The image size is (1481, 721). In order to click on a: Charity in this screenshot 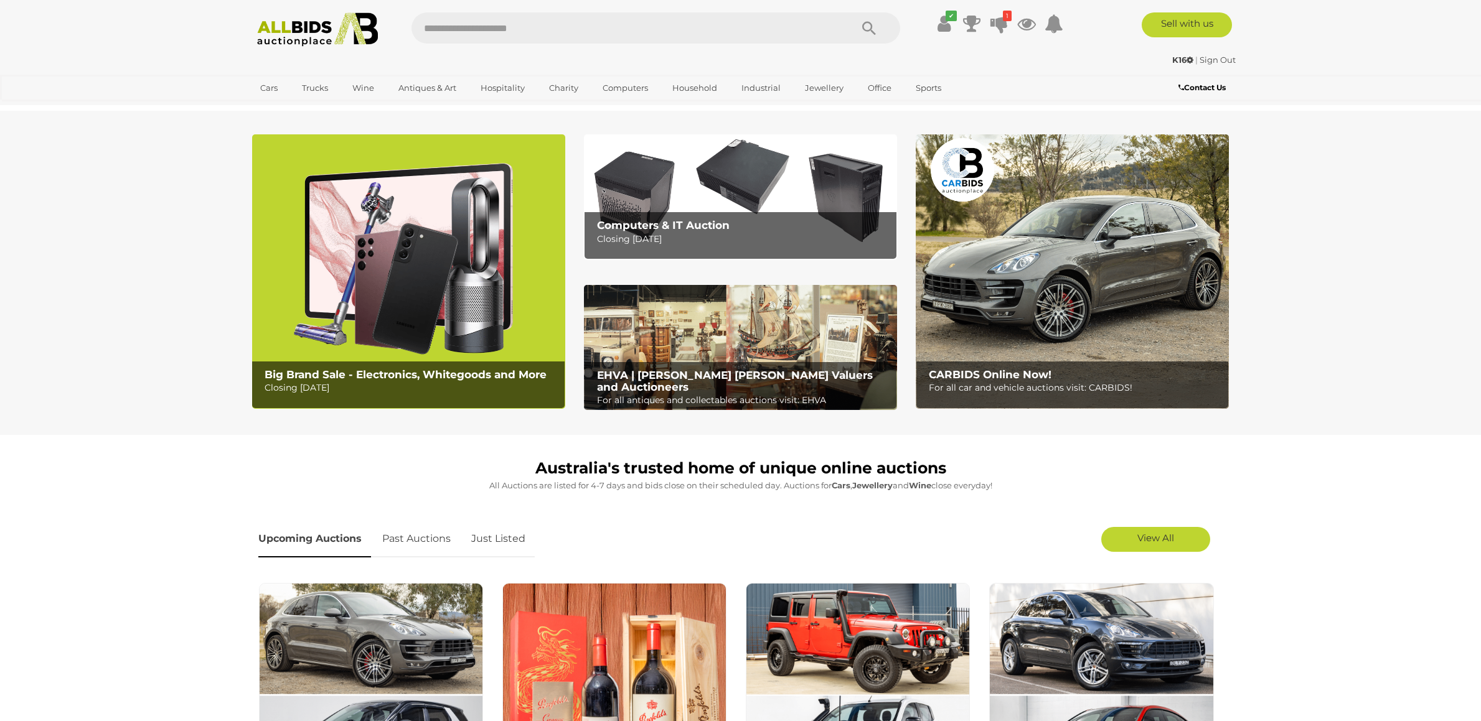, I will do `click(563, 88)`.